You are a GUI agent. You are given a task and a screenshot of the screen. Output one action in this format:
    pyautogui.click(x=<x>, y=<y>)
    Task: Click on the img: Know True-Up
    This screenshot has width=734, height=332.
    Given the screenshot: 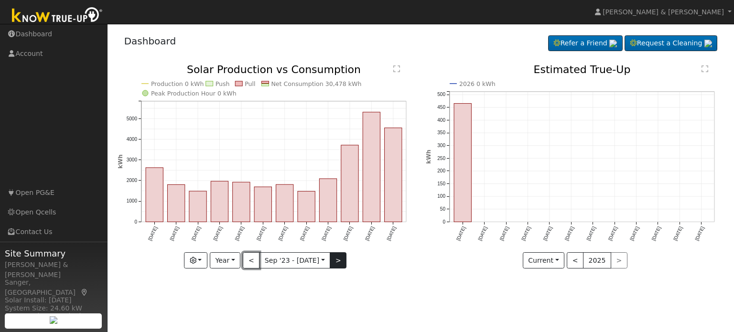 What is the action you would take?
    pyautogui.click(x=57, y=16)
    